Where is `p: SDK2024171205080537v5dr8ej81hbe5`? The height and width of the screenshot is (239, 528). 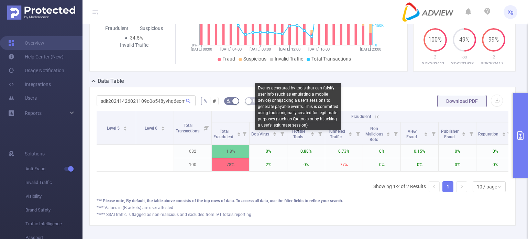
p: SDK2024171205080537v5dr8ej81hbe5 is located at coordinates (494, 64).